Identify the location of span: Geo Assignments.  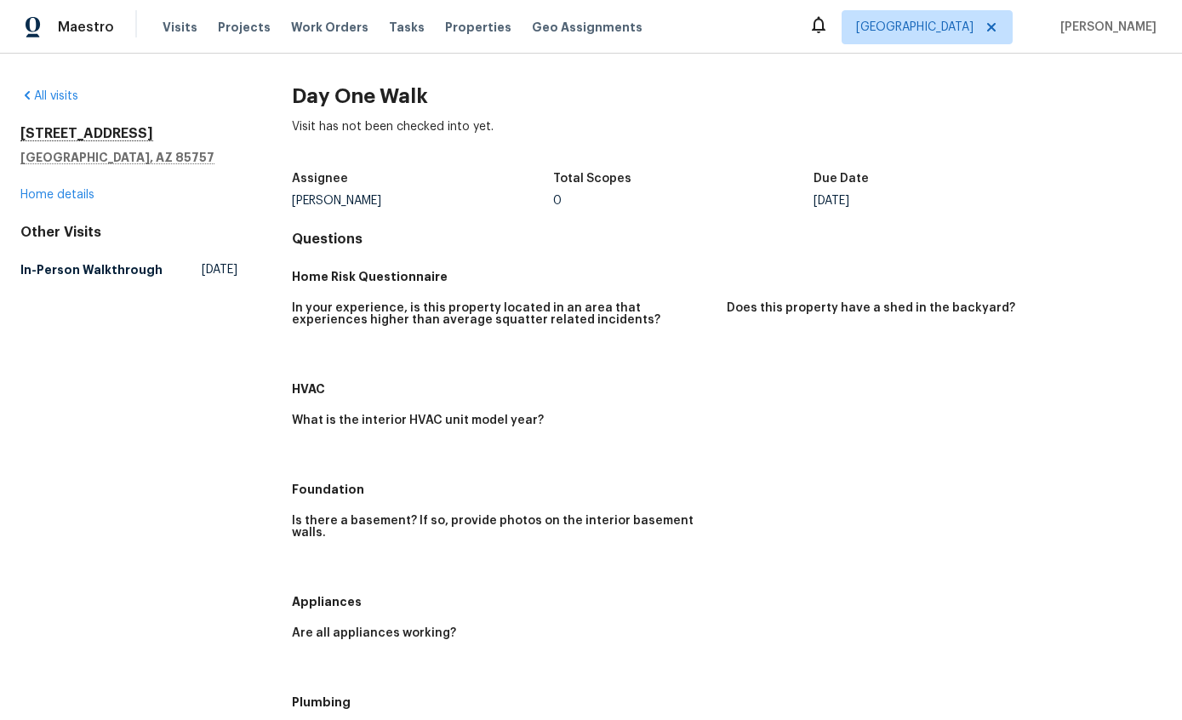
(587, 27).